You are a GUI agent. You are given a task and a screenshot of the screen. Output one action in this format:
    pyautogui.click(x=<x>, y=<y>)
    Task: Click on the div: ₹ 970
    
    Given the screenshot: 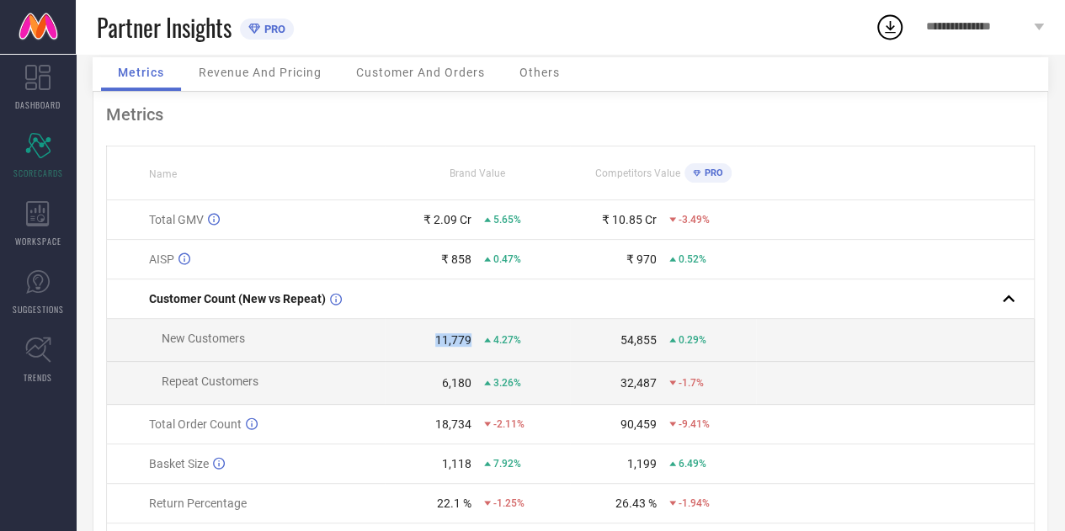 What is the action you would take?
    pyautogui.click(x=642, y=259)
    